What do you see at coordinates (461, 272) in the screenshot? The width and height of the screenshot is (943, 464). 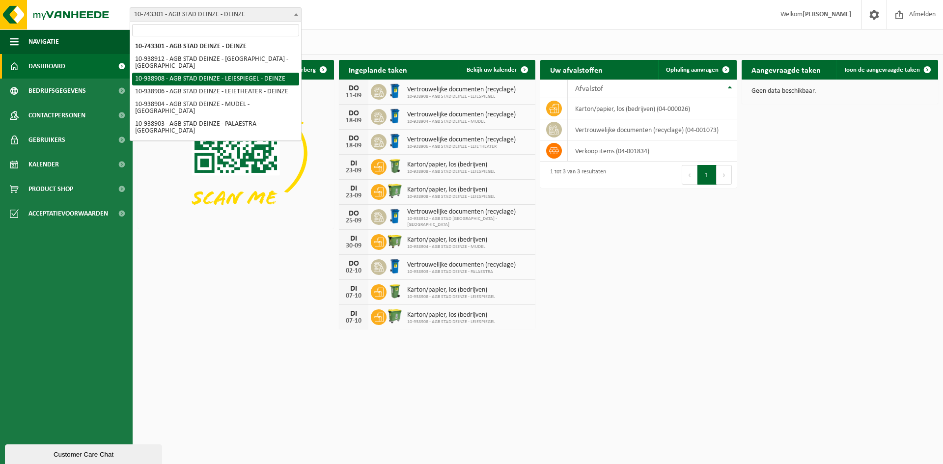 I see `span: 10-938903 - AGB STAD DEINZE - PALAESTRA` at bounding box center [461, 272].